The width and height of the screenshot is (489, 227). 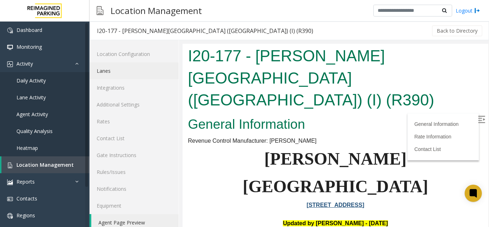 What do you see at coordinates (134, 104) in the screenshot?
I see `a: Additional Settings` at bounding box center [134, 104].